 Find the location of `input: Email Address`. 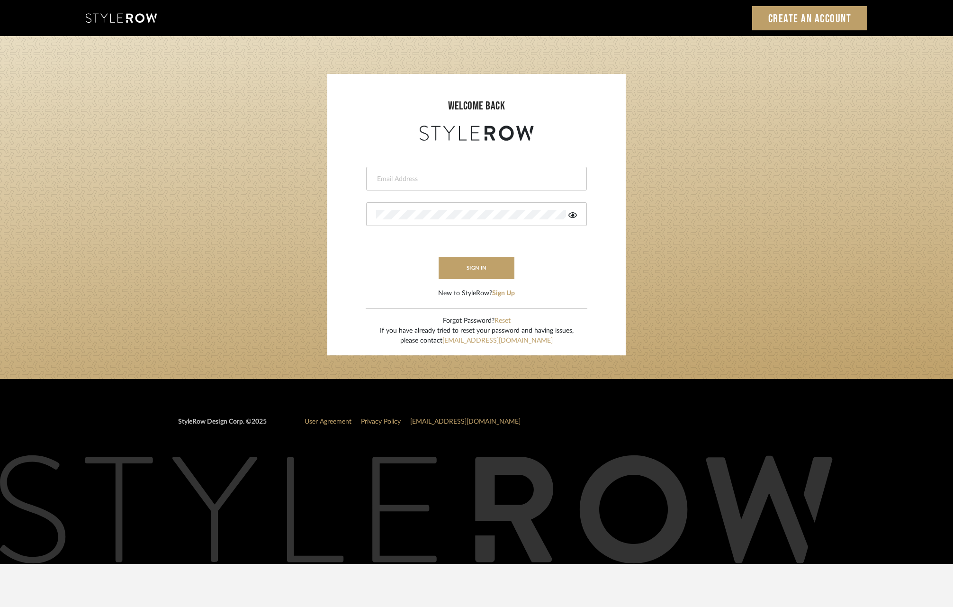

input: Email Address is located at coordinates (475, 179).